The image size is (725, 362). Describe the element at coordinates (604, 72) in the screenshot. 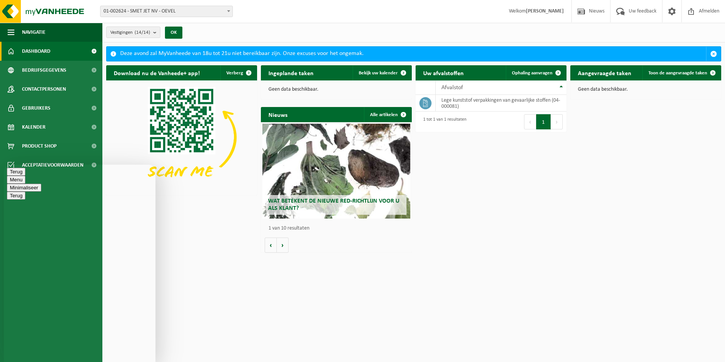

I see `h2: Aangevraagde taken` at that location.